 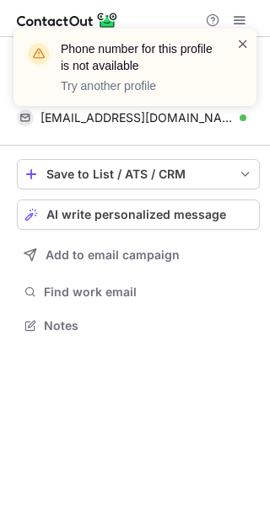 What do you see at coordinates (112, 255) in the screenshot?
I see `span: Add to email campaign` at bounding box center [112, 255].